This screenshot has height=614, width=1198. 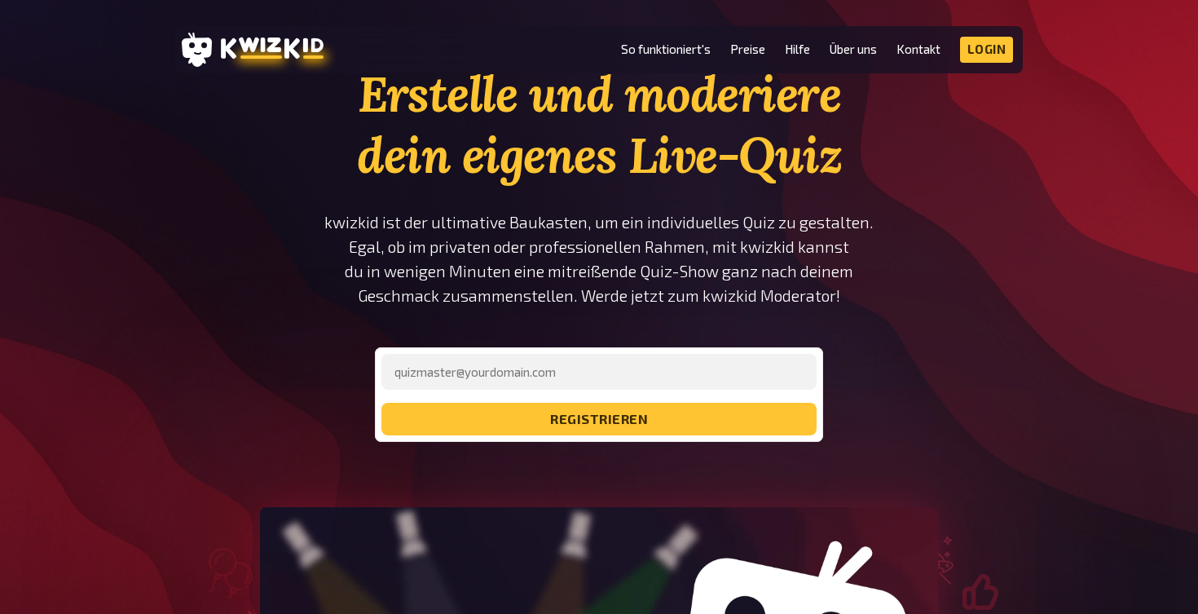 What do you see at coordinates (919, 49) in the screenshot?
I see `a: Kontakt` at bounding box center [919, 49].